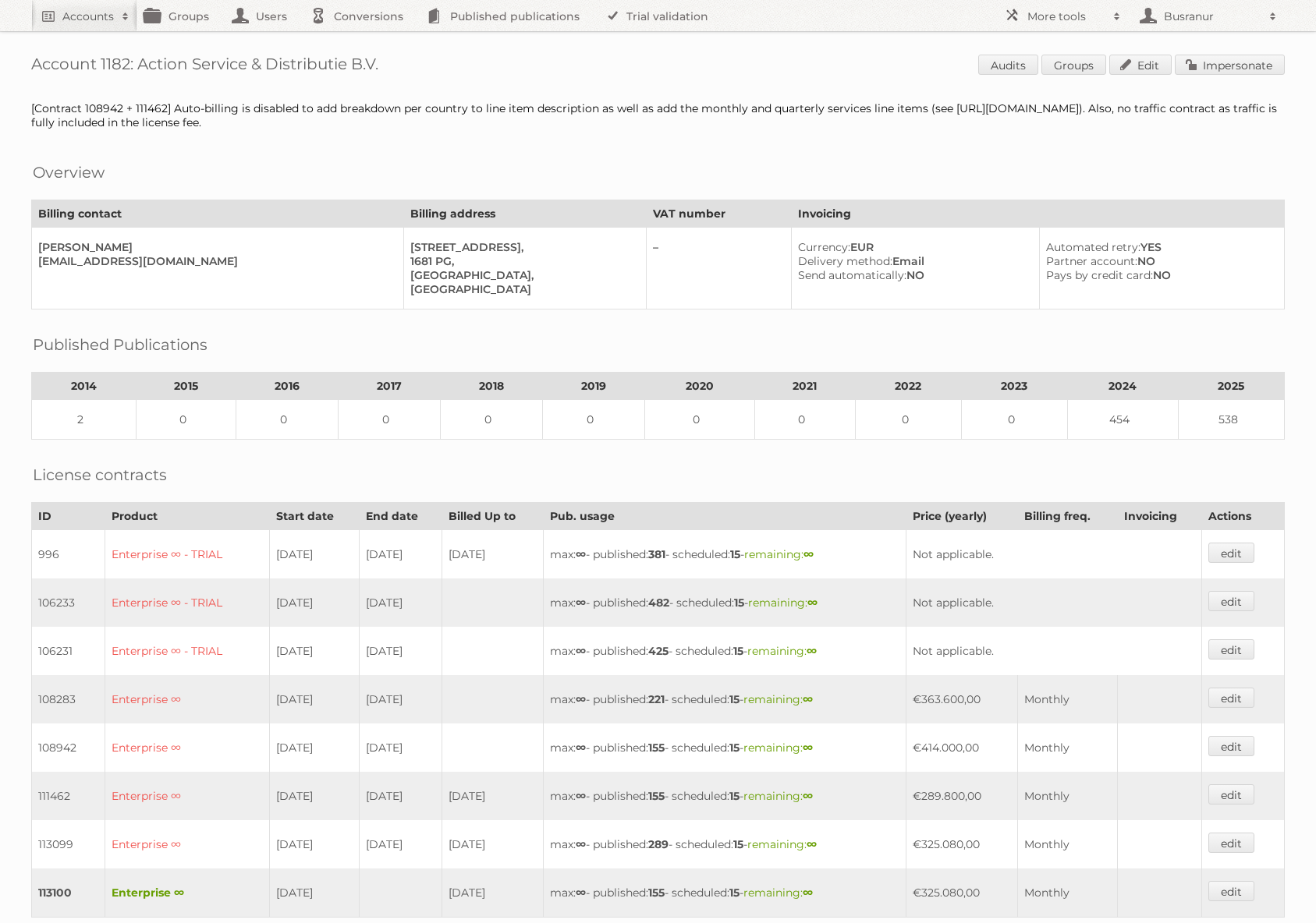 The width and height of the screenshot is (1316, 923). What do you see at coordinates (490, 386) in the screenshot?
I see `th: 2018` at bounding box center [490, 386].